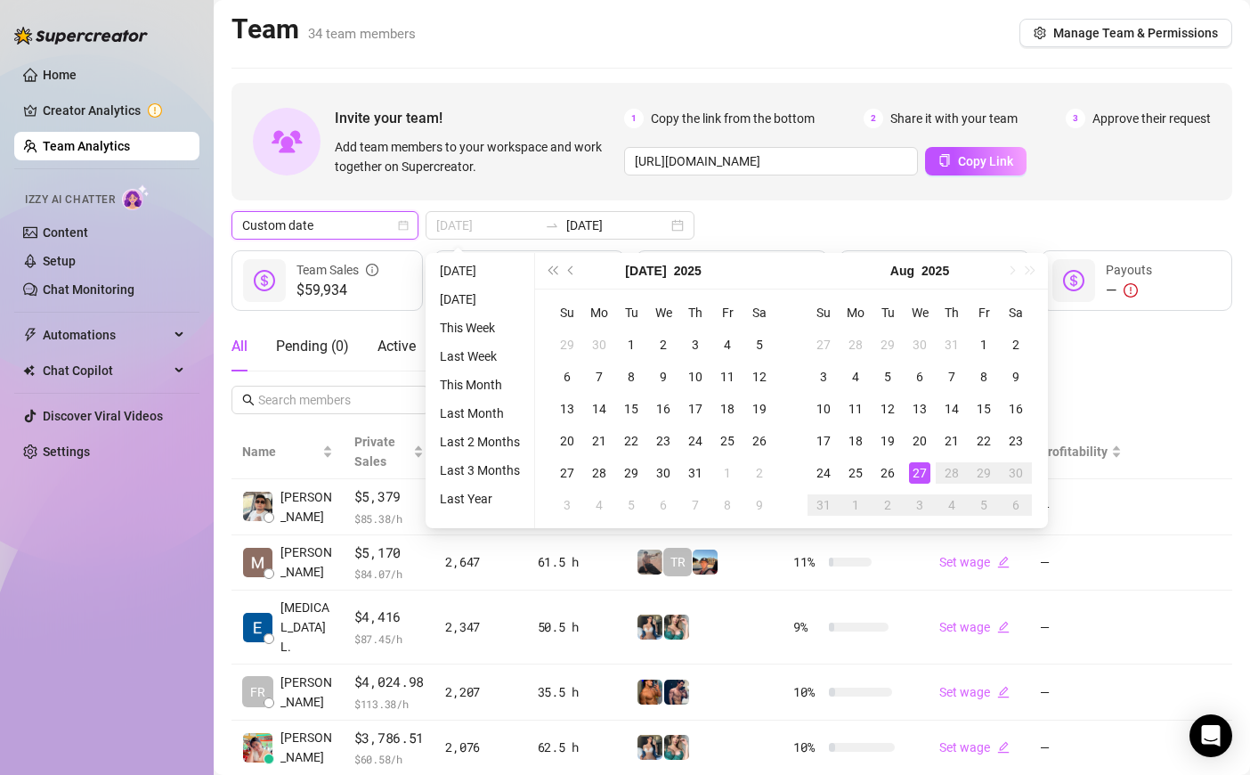 The width and height of the screenshot is (1250, 775). What do you see at coordinates (396, 345) in the screenshot?
I see `span: Active` at bounding box center [396, 345].